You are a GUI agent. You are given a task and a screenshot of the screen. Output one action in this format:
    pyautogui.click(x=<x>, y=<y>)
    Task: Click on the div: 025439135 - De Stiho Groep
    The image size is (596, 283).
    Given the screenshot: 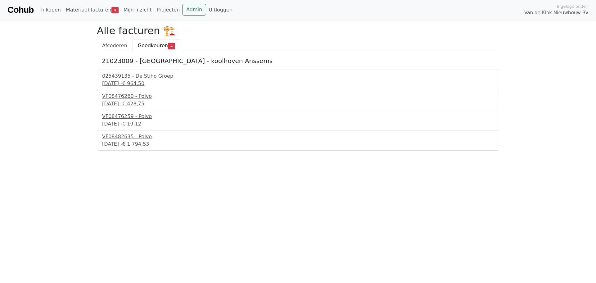 What is the action you would take?
    pyautogui.click(x=298, y=76)
    